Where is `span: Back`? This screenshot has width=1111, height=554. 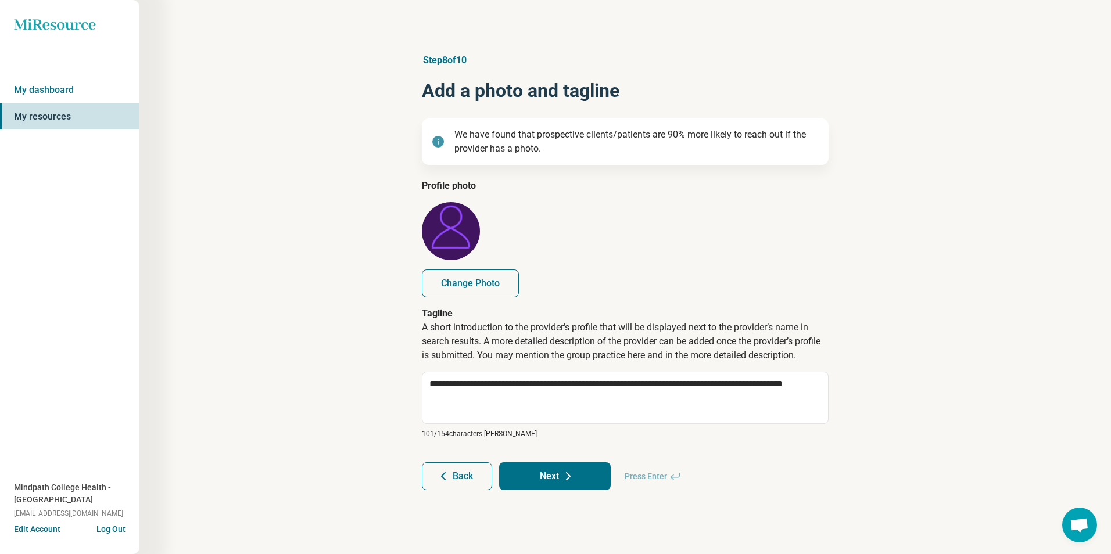
span: Back is located at coordinates (462, 476).